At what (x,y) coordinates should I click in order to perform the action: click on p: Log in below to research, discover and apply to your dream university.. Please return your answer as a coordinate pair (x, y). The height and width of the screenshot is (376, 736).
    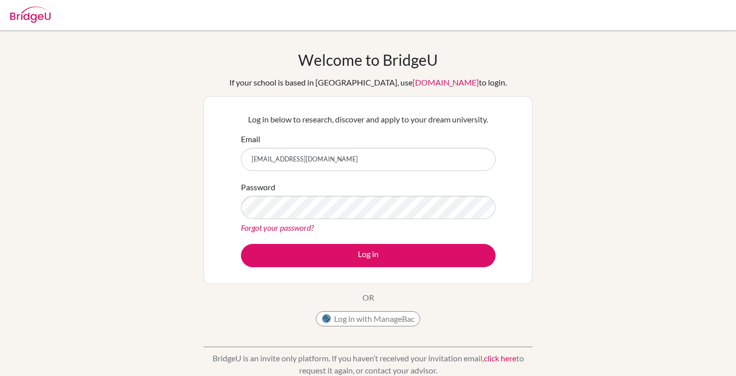
    Looking at the image, I should click on (368, 119).